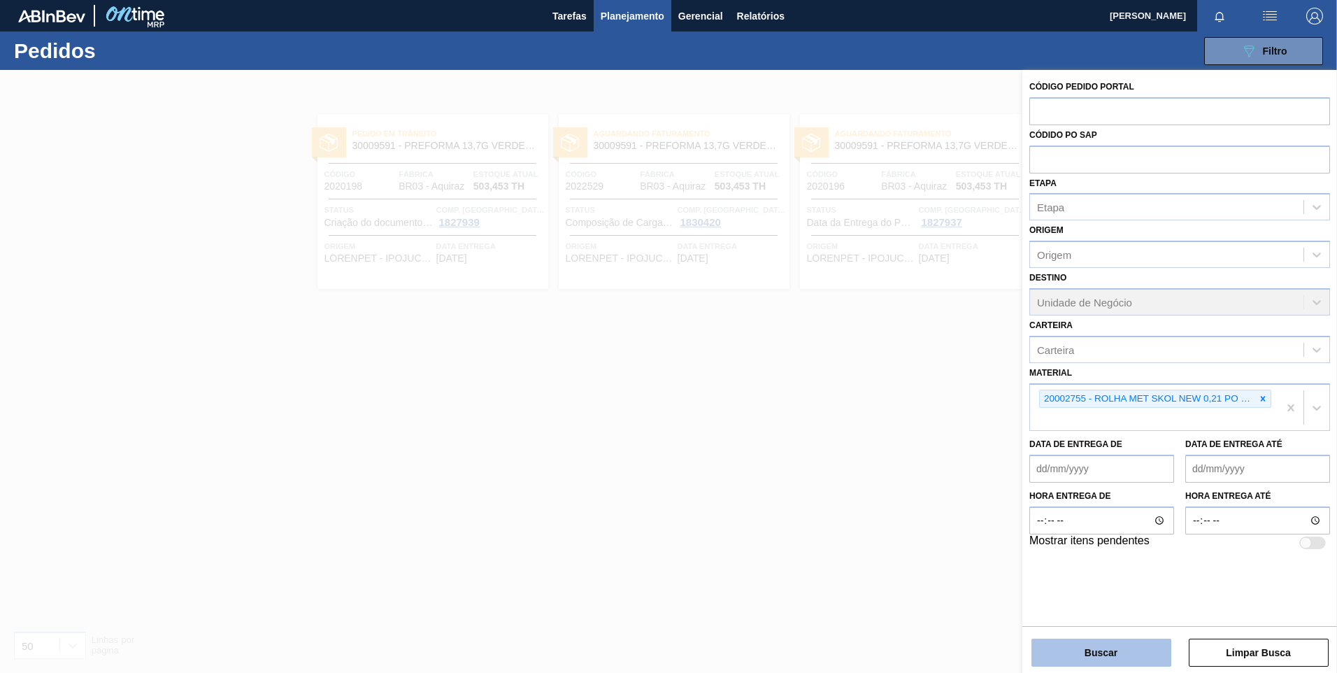 The width and height of the screenshot is (1337, 673). Describe the element at coordinates (1264, 51) in the screenshot. I see `button: Filtro` at that location.